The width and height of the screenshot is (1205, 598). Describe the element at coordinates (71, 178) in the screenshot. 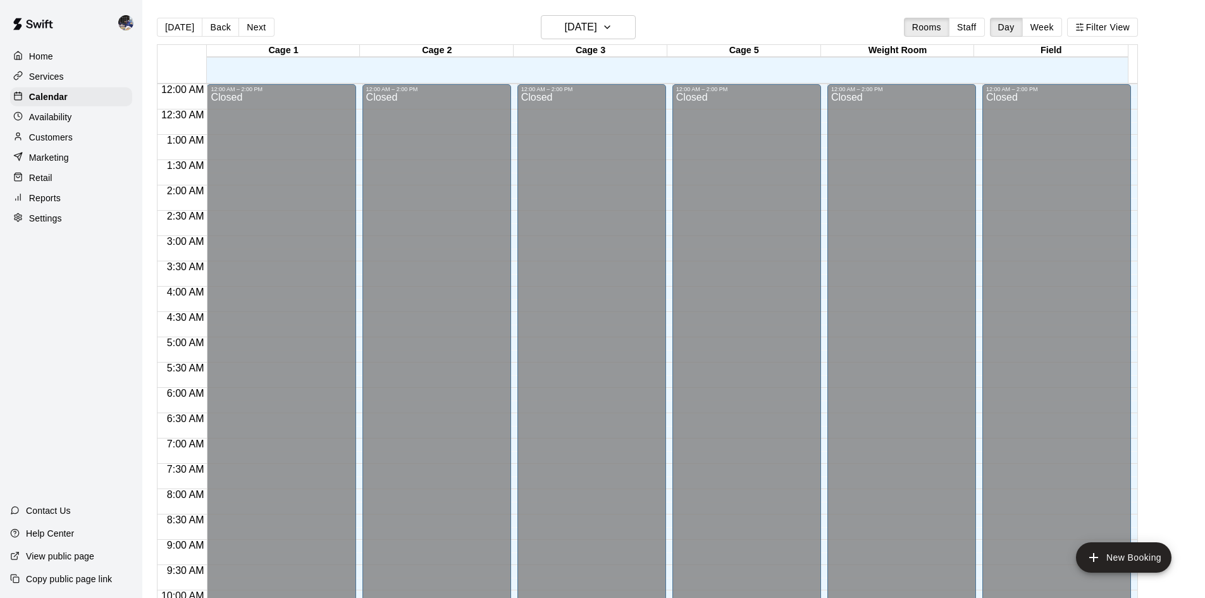

I see `div: Retail` at that location.